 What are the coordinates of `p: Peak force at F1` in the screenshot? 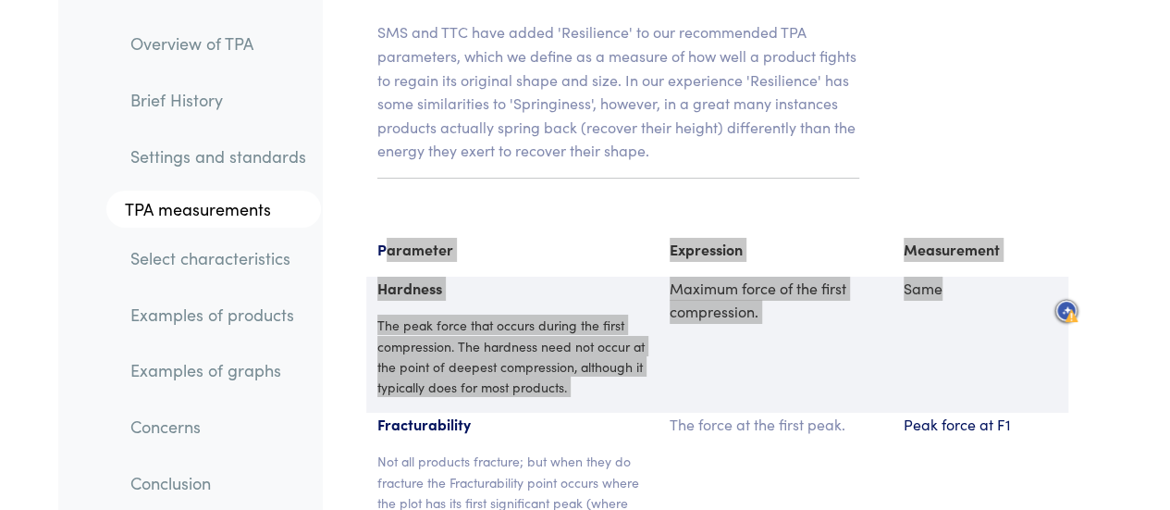 It's located at (981, 425).